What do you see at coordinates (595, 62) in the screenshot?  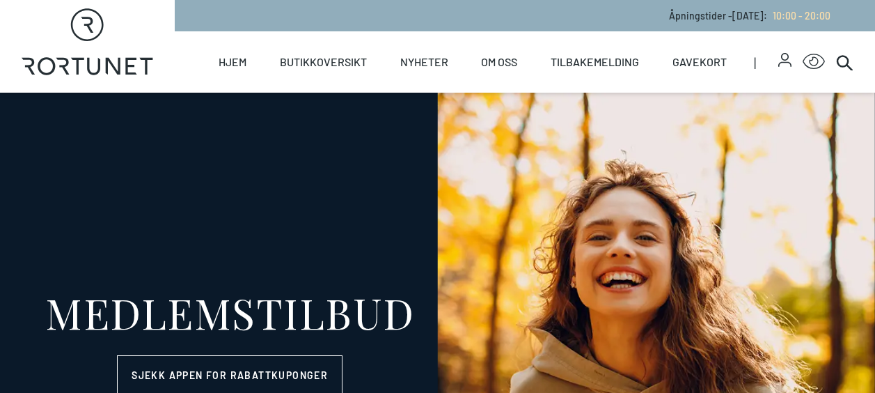 I see `a: Tilbakemelding` at bounding box center [595, 62].